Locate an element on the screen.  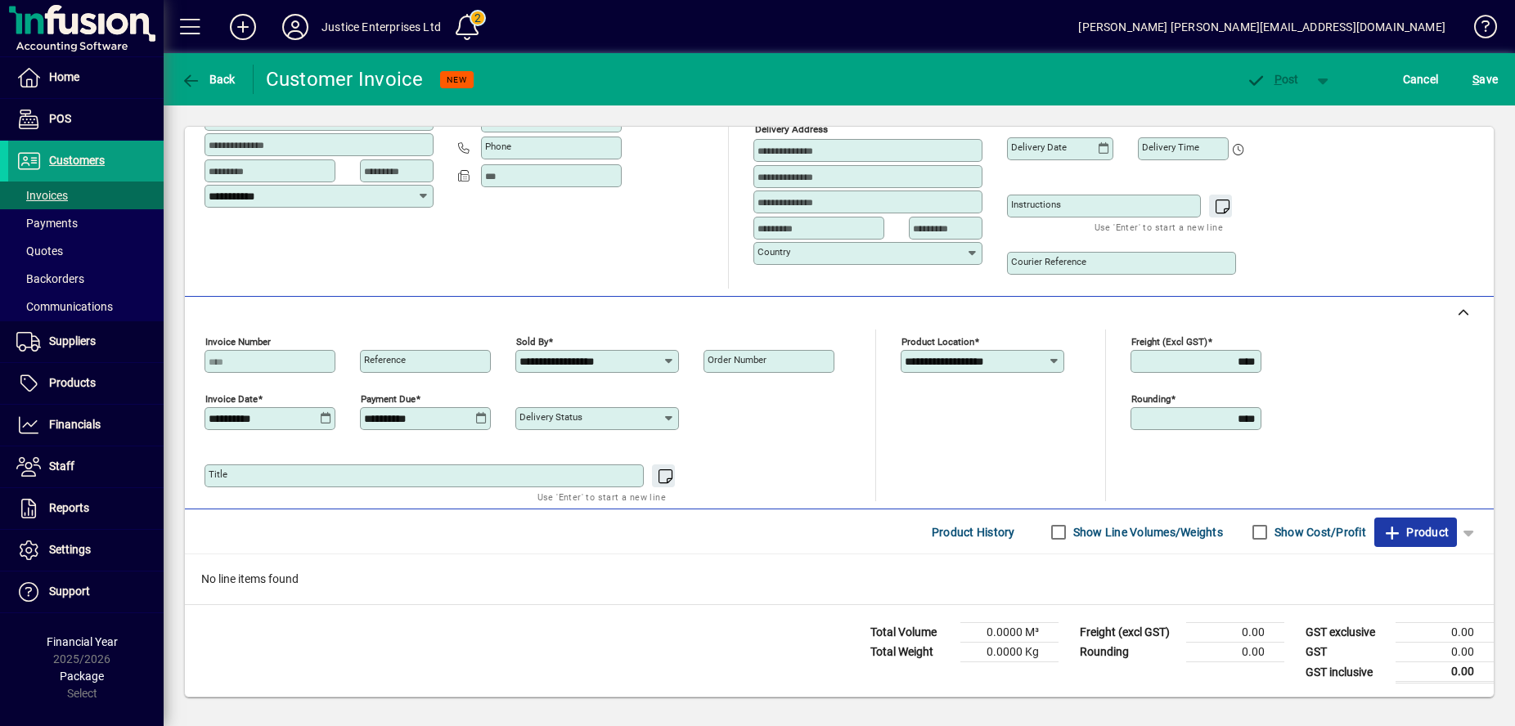
span: Reports is located at coordinates (69, 508).